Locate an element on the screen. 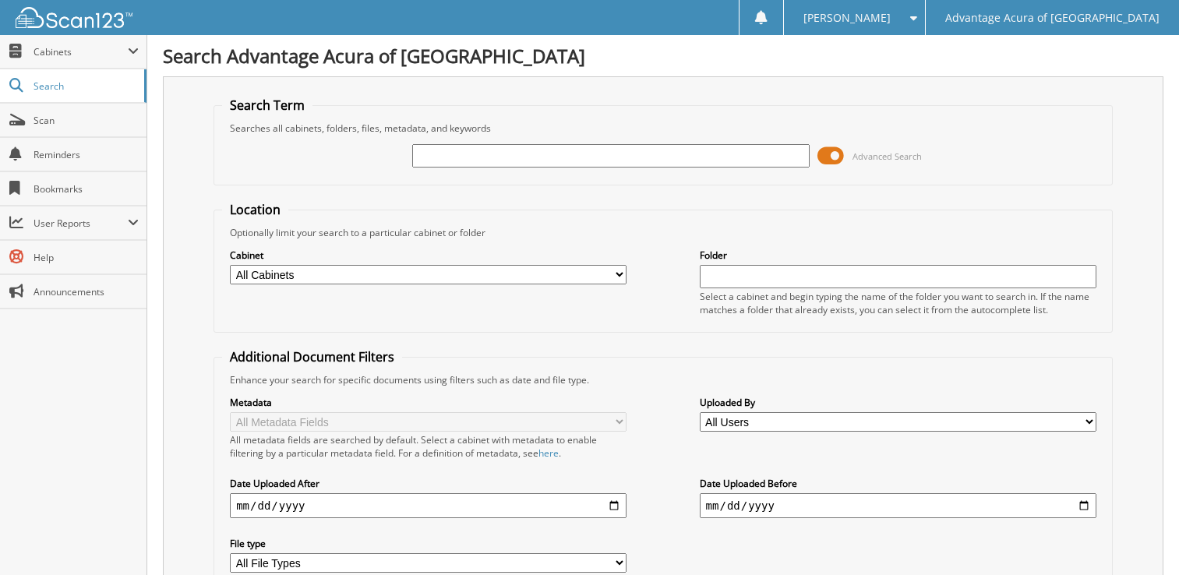 Image resolution: width=1179 pixels, height=575 pixels. label: Cabinet is located at coordinates (428, 255).